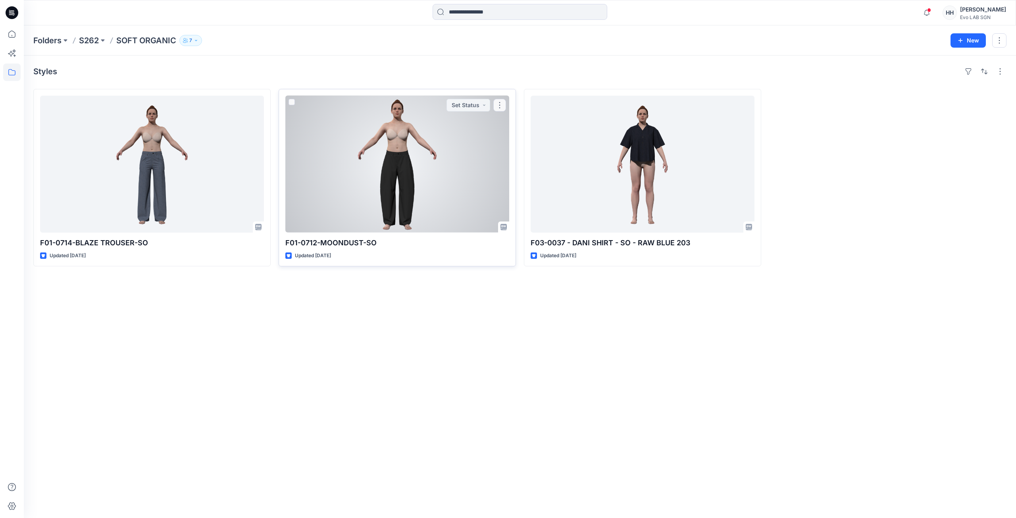  I want to click on a: F01-0712-MOONDUST-SO, so click(397, 164).